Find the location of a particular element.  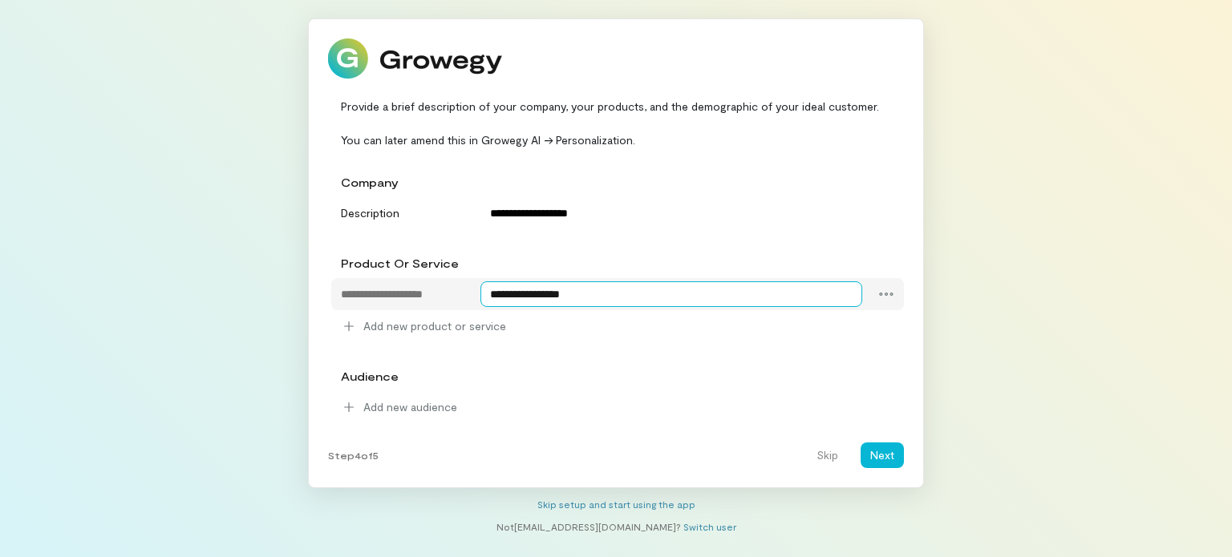

span: product or service is located at coordinates (399, 263).